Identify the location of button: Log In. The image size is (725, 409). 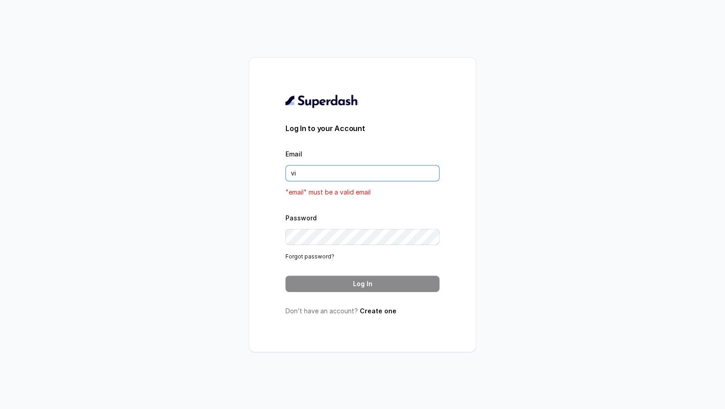
(363, 284).